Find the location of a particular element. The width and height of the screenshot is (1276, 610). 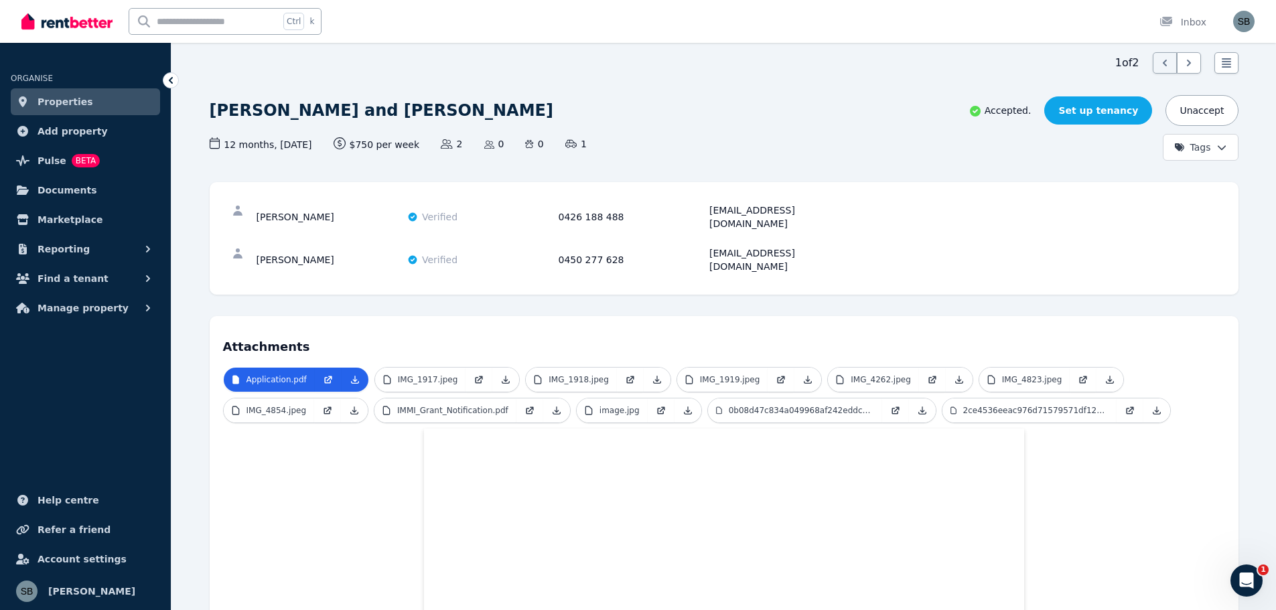

img: RentBetter is located at coordinates (67, 21).